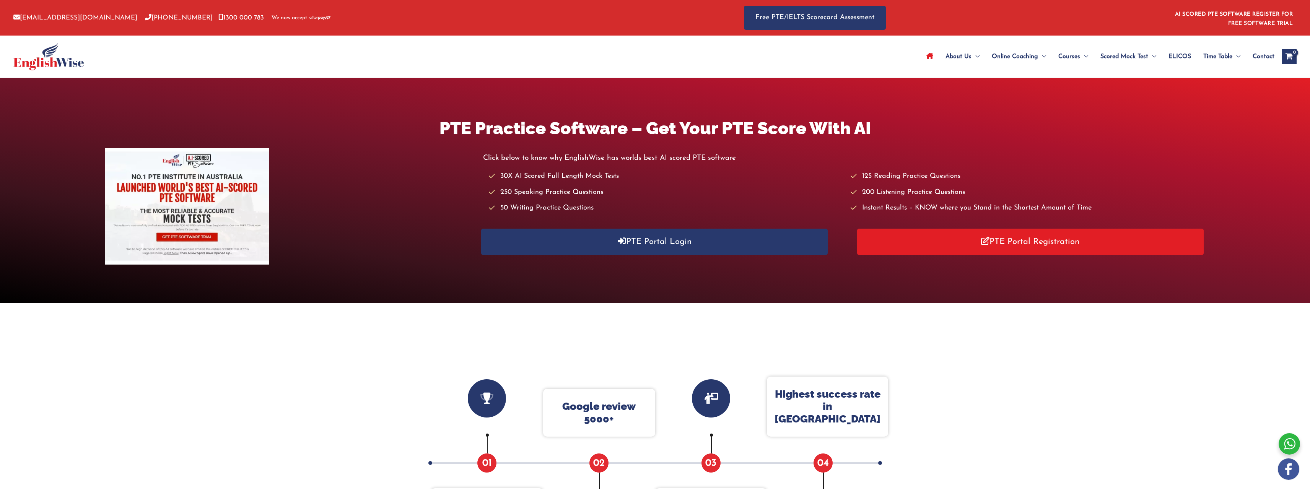 The width and height of the screenshot is (1310, 489). I want to click on p: Google review 5000+, so click(599, 413).